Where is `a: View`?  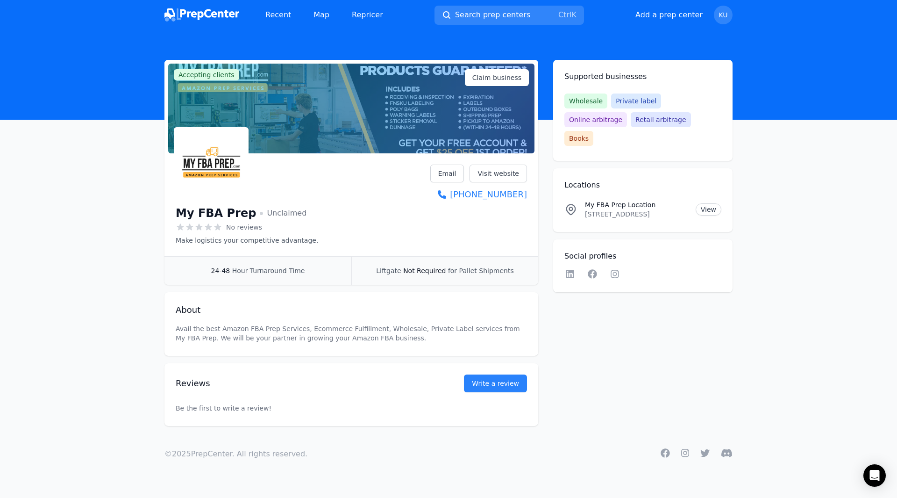 a: View is located at coordinates (709, 209).